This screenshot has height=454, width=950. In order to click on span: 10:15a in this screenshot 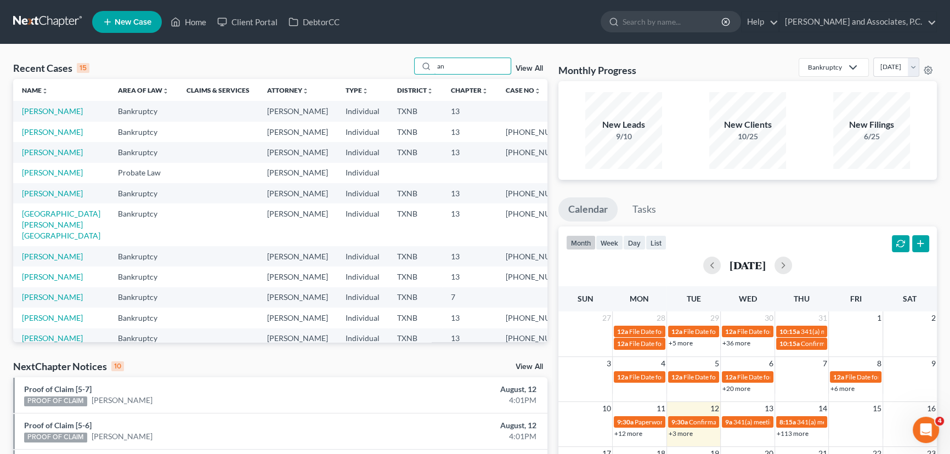, I will do `click(789, 343)`.